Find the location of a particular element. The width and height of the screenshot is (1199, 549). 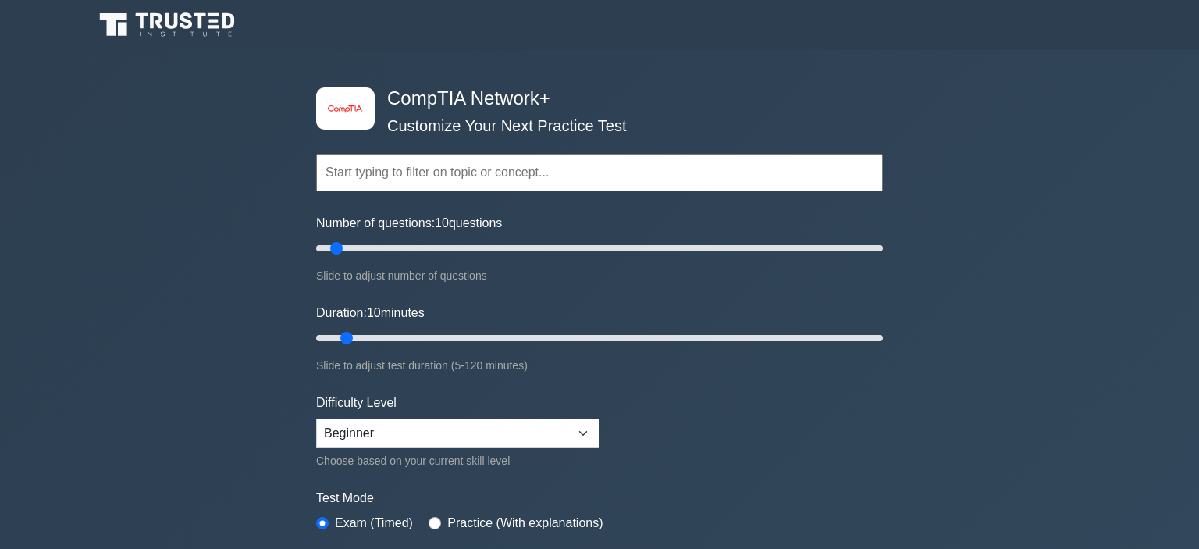

label: Test Mode is located at coordinates (599, 498).